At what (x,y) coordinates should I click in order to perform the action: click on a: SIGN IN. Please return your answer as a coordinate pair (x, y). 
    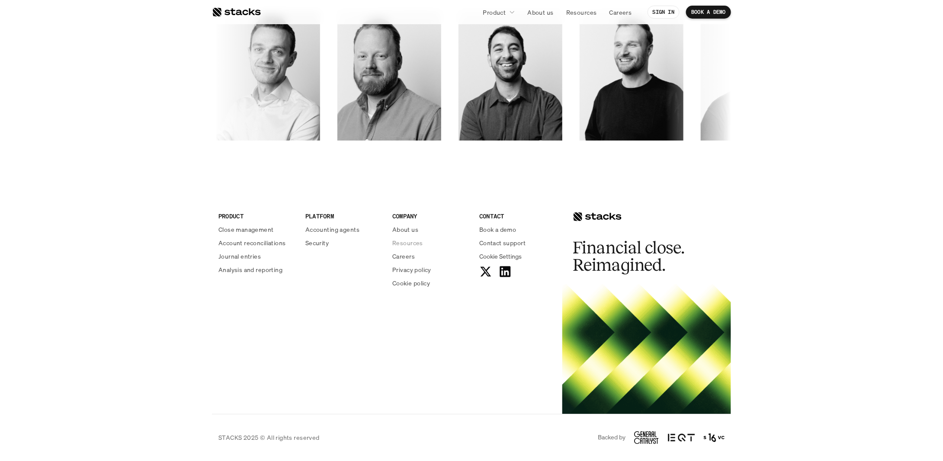
    Looking at the image, I should click on (664, 12).